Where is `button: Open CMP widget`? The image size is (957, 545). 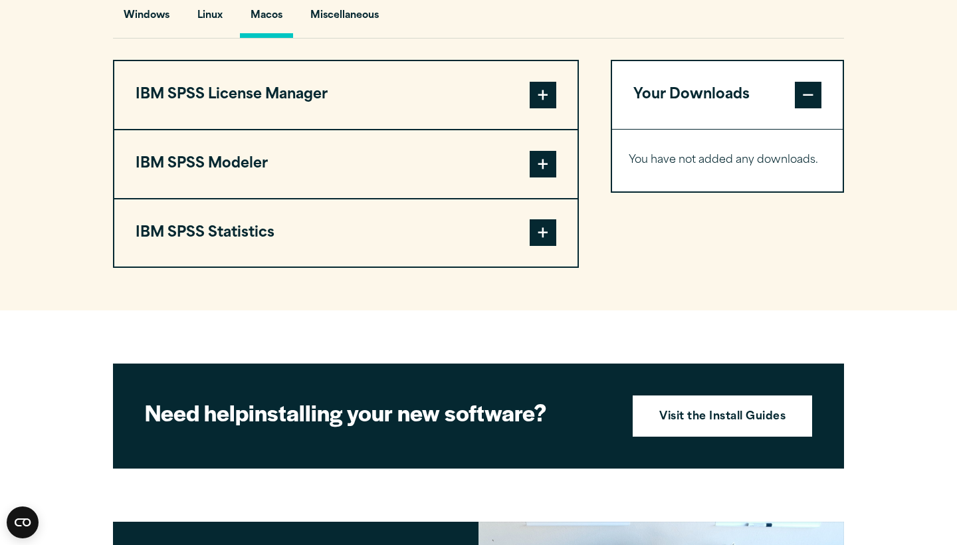 button: Open CMP widget is located at coordinates (23, 522).